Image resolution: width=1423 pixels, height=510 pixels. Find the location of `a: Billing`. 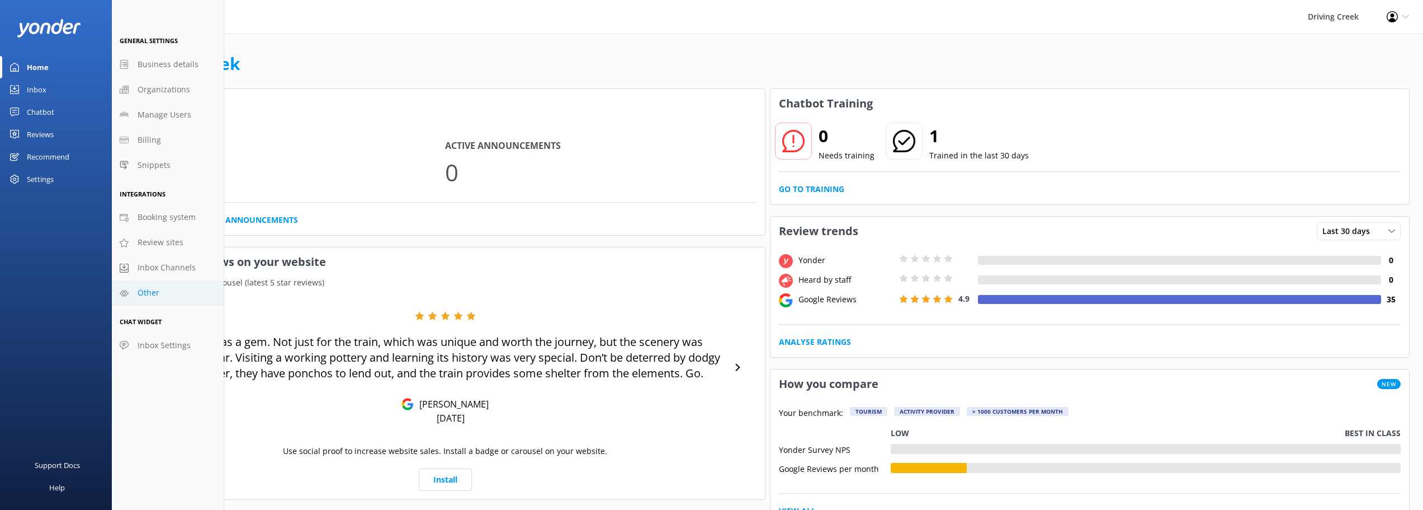

a: Billing is located at coordinates (168, 140).